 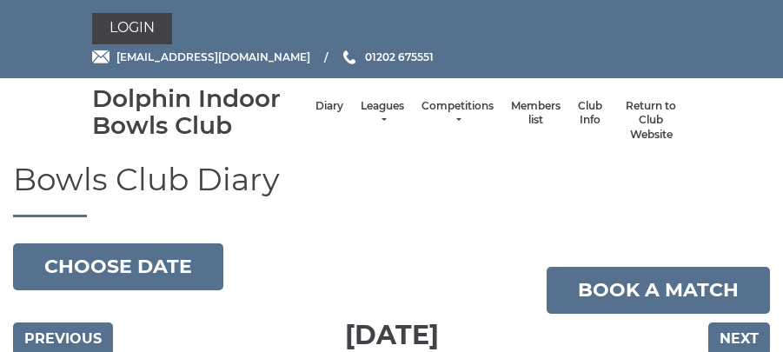 I want to click on img: Phone us, so click(x=349, y=57).